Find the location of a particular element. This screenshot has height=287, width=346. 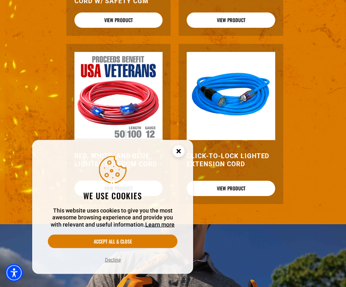

div: Accessibility Menu is located at coordinates (14, 273).